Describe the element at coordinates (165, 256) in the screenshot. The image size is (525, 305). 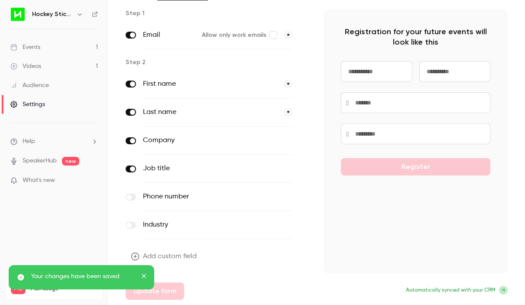
I see `button: Add custom field` at that location.